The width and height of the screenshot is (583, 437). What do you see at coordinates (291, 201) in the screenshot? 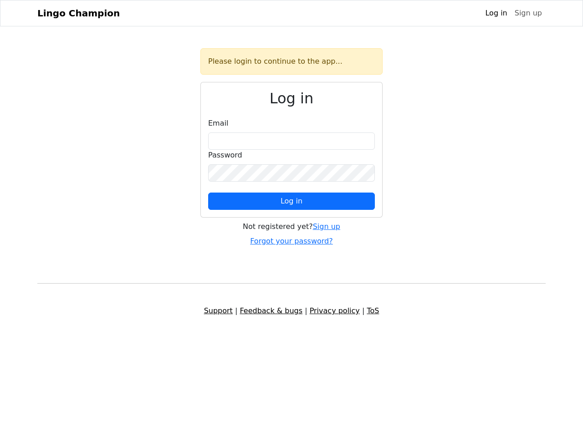
I see `span: Log in` at bounding box center [291, 201].